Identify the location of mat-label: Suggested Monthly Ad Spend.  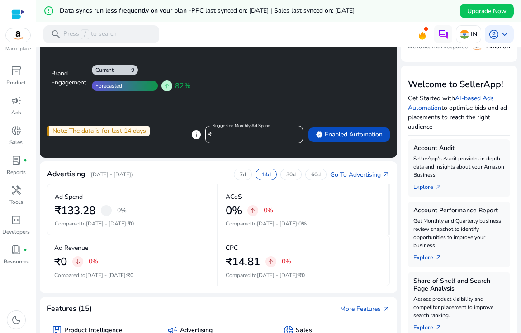
(242, 126).